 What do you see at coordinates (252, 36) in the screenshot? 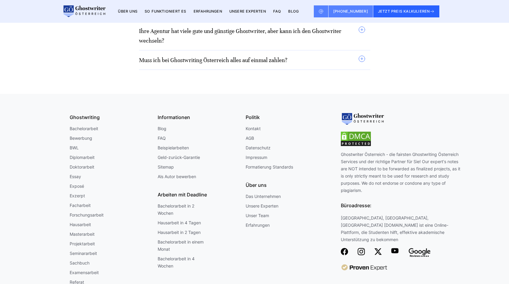
I see `summary: Ihre Agentur hat viele gute und günstige Ghostwriter, aber kann ich den Ghostwriter wechseln?` at bounding box center [252, 36].